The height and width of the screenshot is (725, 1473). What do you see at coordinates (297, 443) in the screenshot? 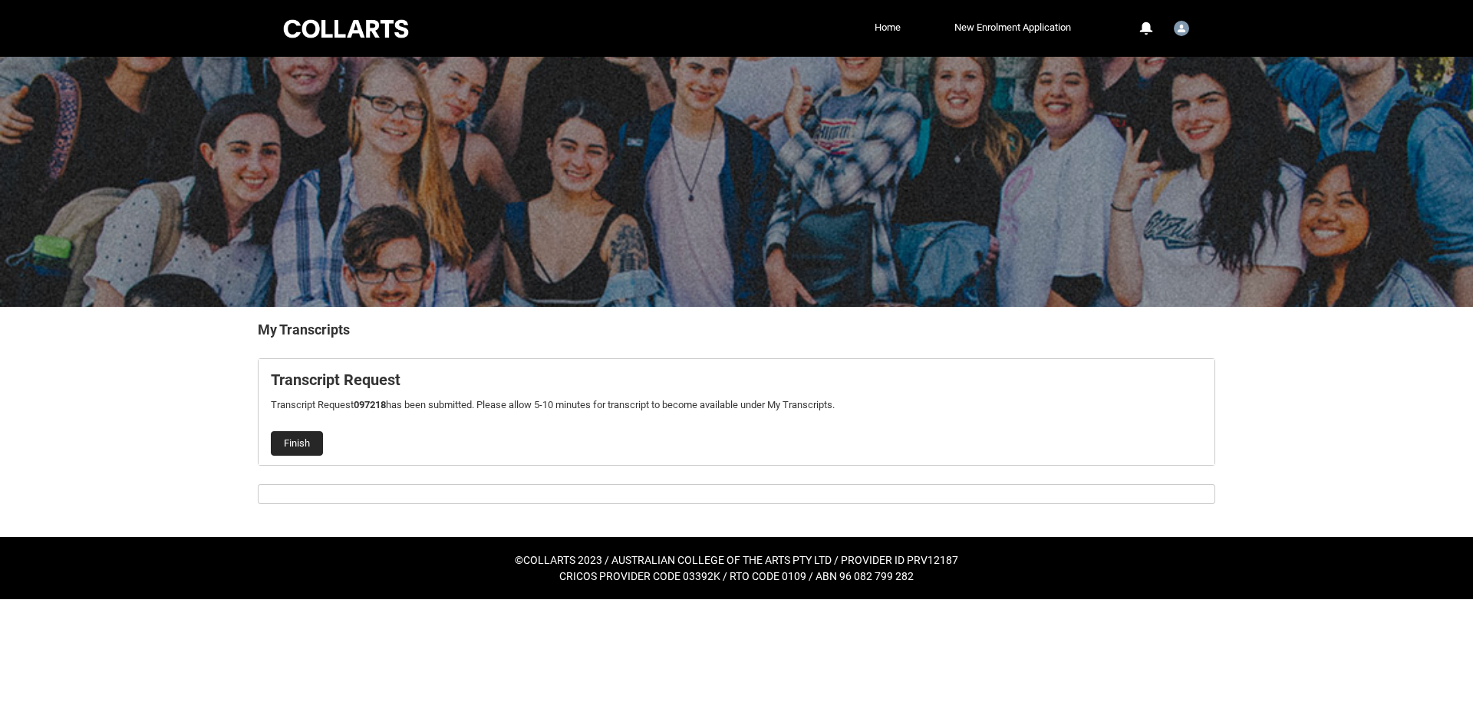
I see `button: Finish` at bounding box center [297, 443].